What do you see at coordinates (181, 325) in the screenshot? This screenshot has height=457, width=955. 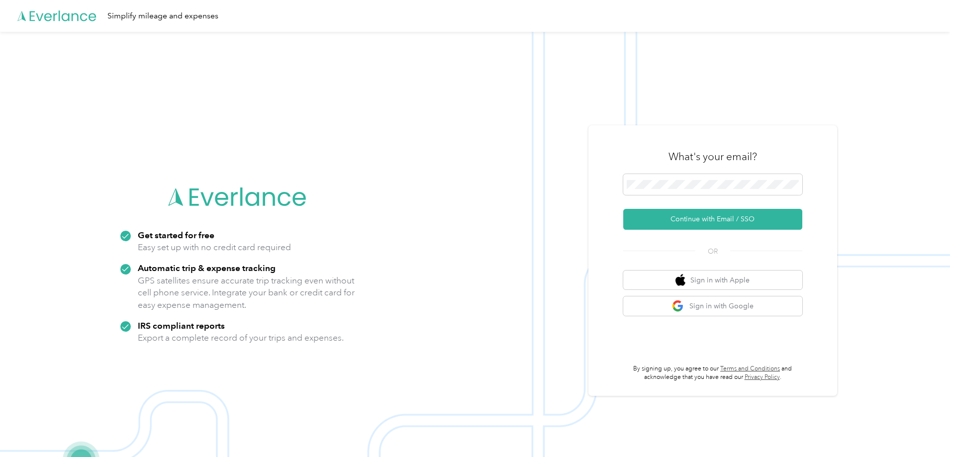 I see `strong: IRS compliant reports` at bounding box center [181, 325].